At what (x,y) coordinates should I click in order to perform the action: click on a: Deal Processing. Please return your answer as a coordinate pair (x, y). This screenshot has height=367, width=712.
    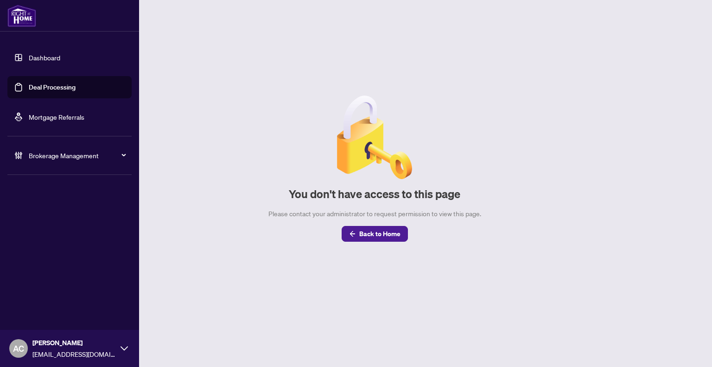
    Looking at the image, I should click on (52, 87).